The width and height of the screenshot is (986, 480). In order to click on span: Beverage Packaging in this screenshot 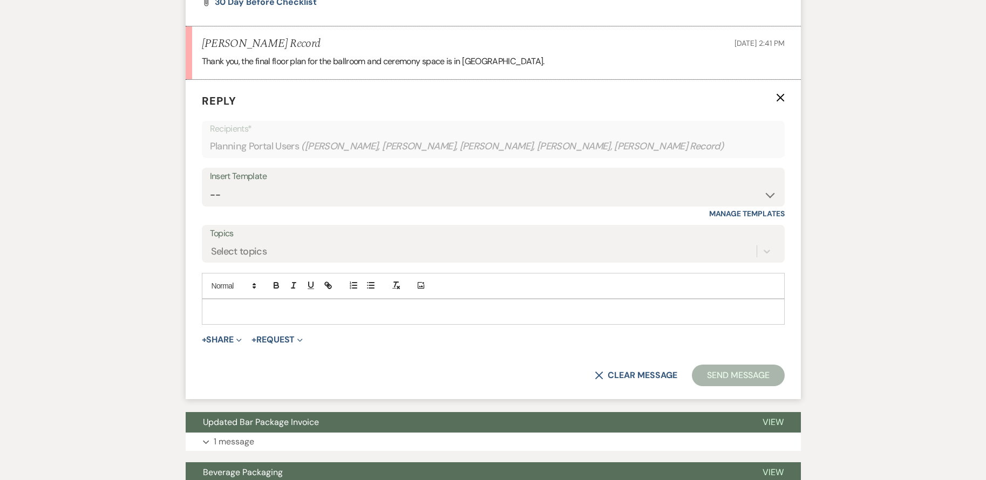, I will do `click(243, 472)`.